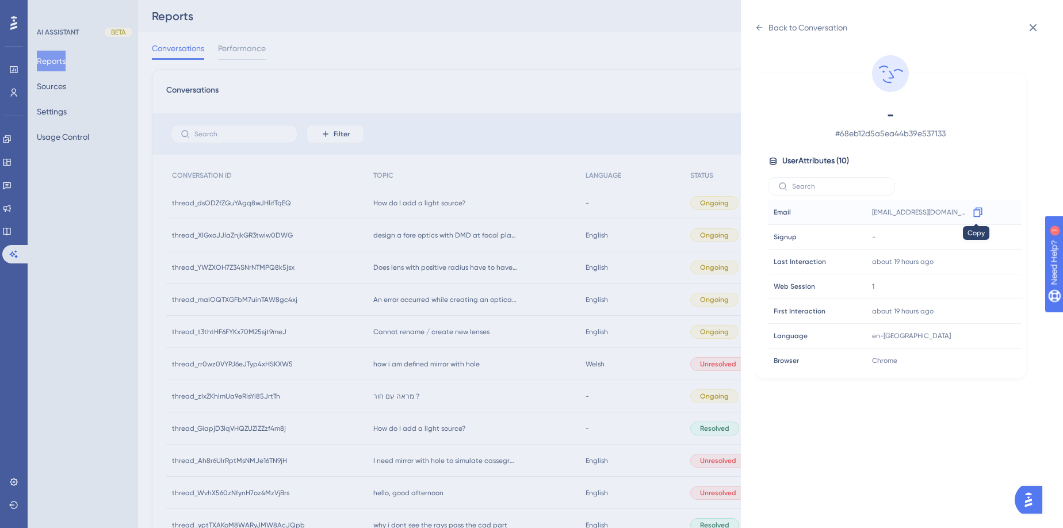 This screenshot has height=528, width=1063. What do you see at coordinates (873, 286) in the screenshot?
I see `span: 1` at bounding box center [873, 286].